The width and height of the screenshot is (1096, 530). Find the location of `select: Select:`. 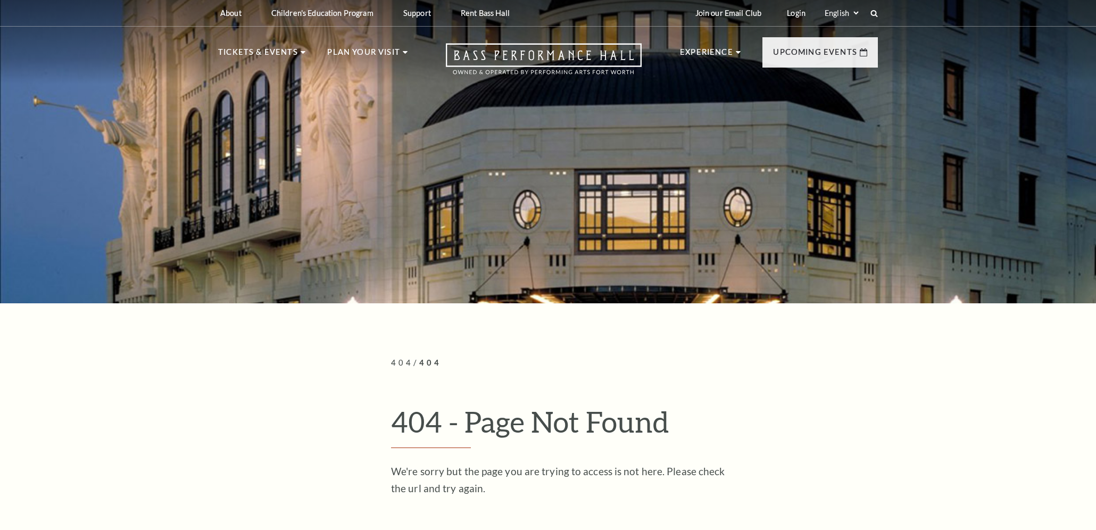

select: Select: is located at coordinates (841, 13).